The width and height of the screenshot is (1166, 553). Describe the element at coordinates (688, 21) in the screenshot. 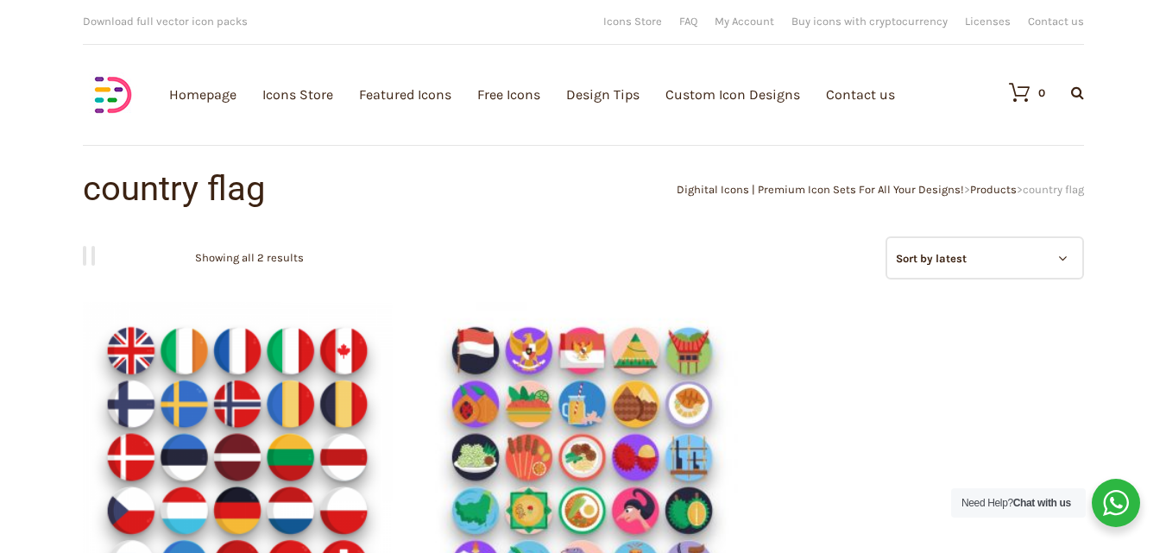

I see `a: FAQ` at that location.